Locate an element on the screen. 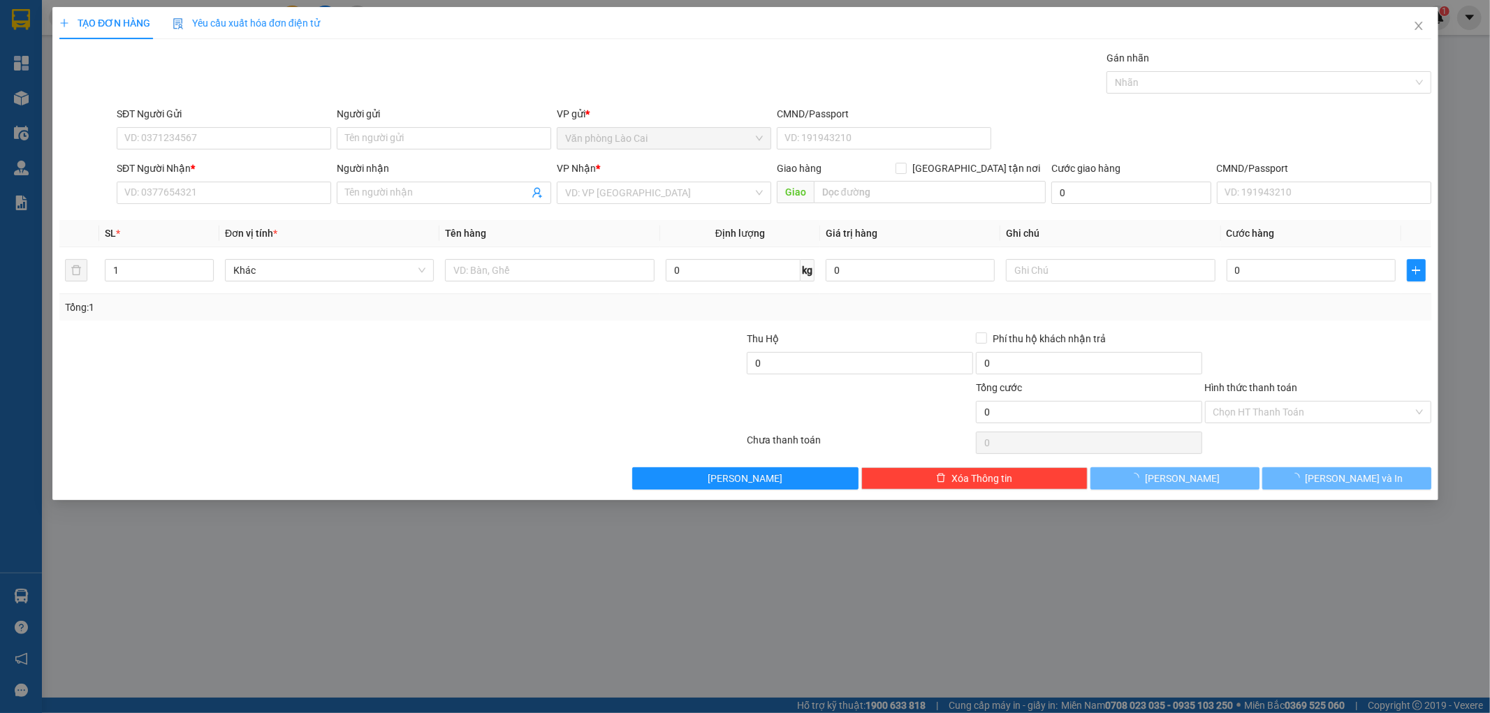  span: Cước hàng is located at coordinates (1250, 233).